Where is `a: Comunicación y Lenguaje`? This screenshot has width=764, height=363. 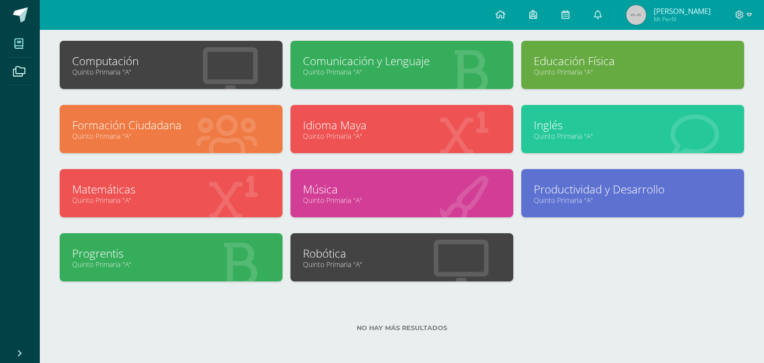
a: Comunicación y Lenguaje is located at coordinates (402, 61).